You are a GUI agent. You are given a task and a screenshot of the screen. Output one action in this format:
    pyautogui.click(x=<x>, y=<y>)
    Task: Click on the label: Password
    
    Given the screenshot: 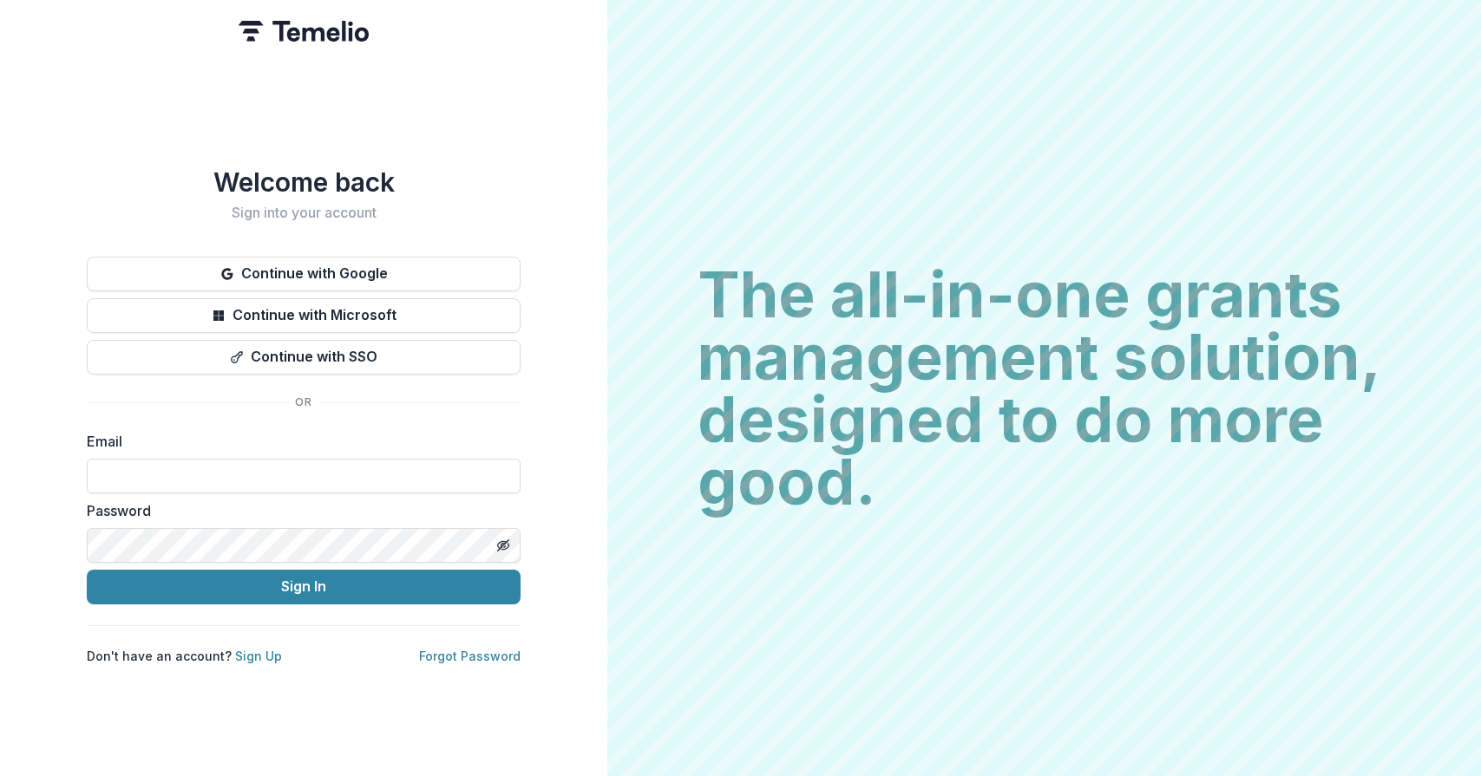 What is the action you would take?
    pyautogui.click(x=298, y=511)
    